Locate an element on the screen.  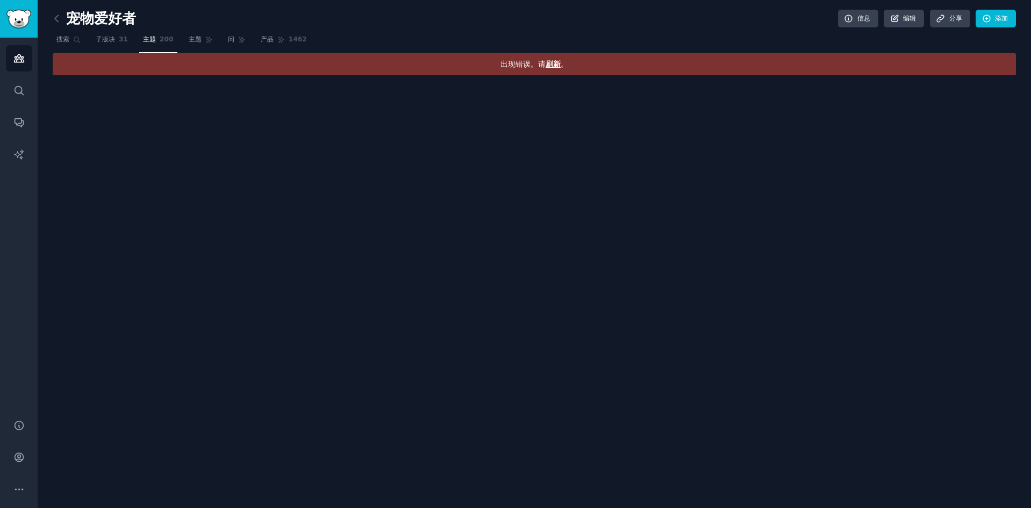
a: 子版块31 is located at coordinates (112, 42).